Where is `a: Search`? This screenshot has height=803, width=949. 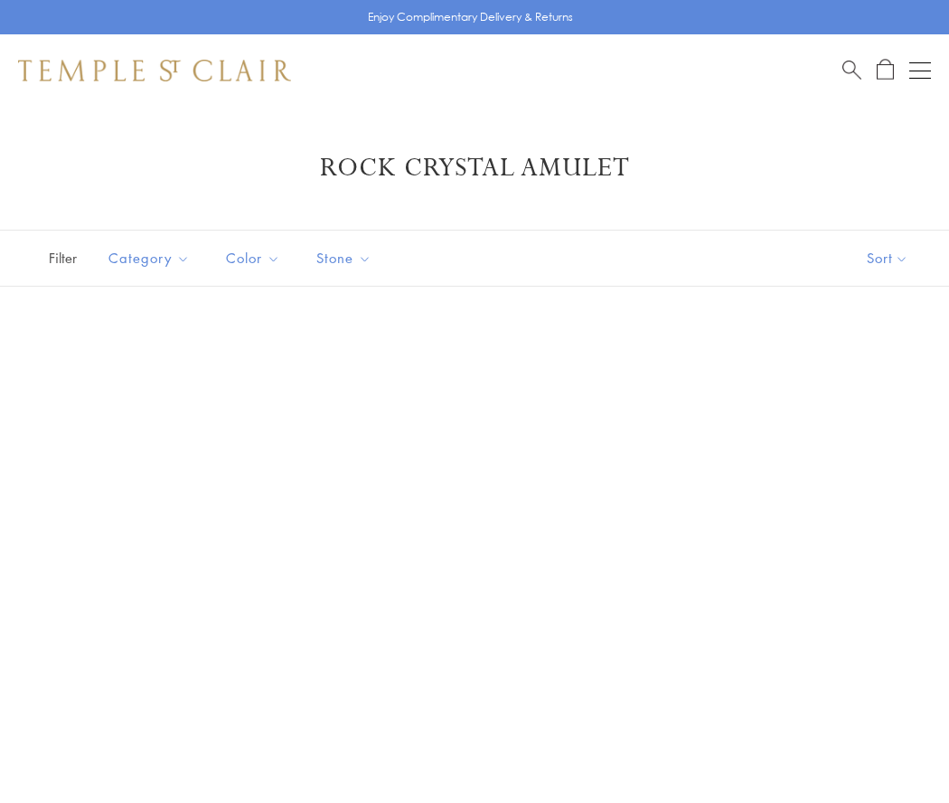
a: Search is located at coordinates (852, 70).